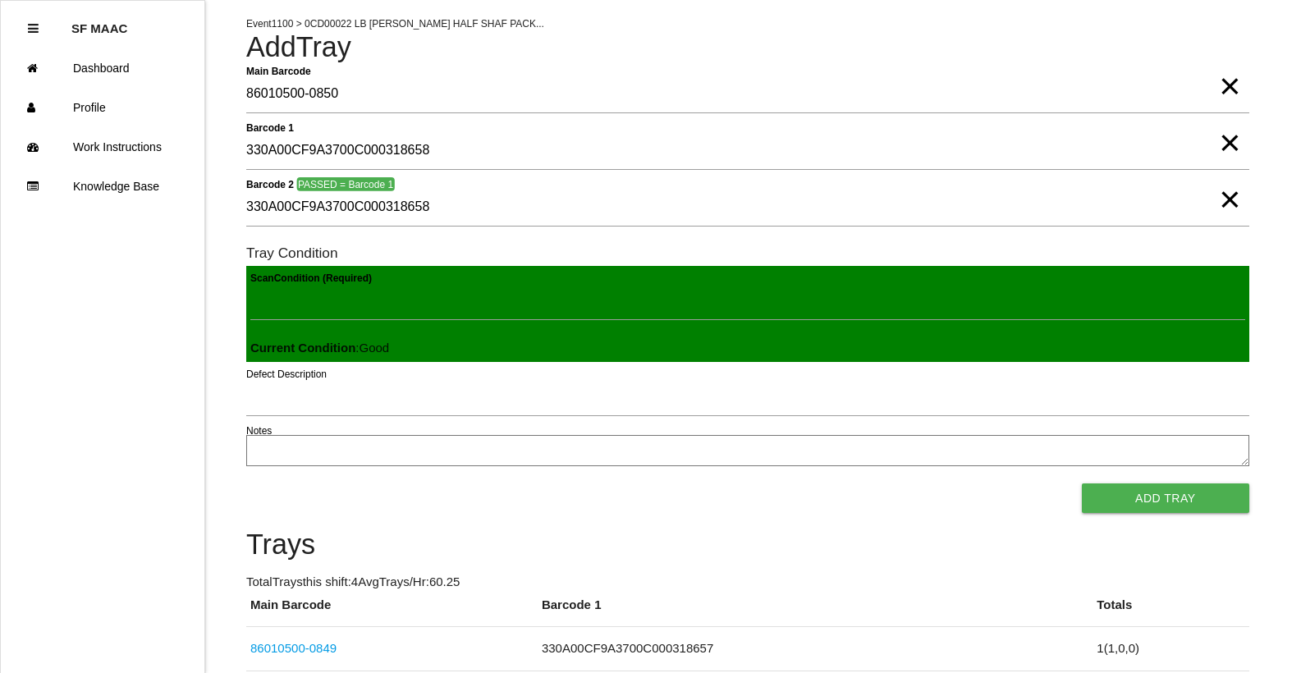 The height and width of the screenshot is (673, 1301). I want to click on div: Close, so click(33, 29).